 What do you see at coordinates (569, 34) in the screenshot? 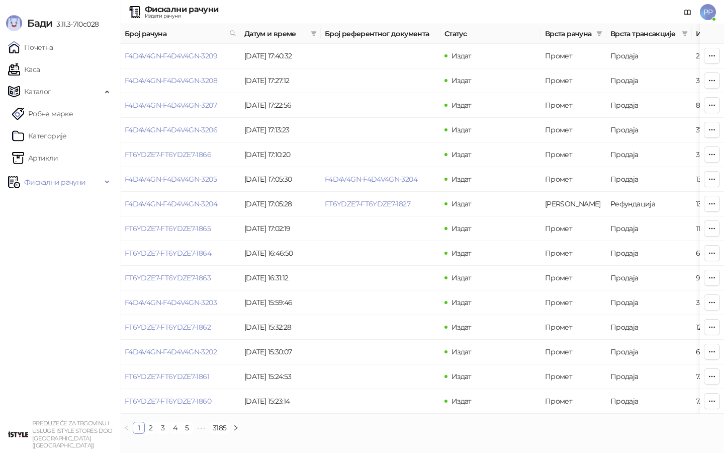
I see `span: Врста рачуна` at bounding box center [569, 34].